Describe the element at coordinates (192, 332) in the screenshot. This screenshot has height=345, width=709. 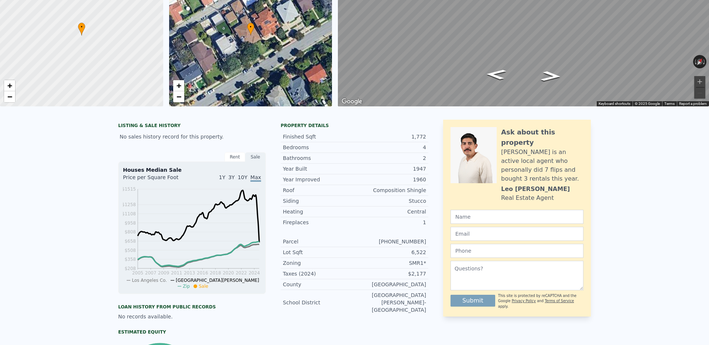
I see `div: Estimated Equity` at that location.